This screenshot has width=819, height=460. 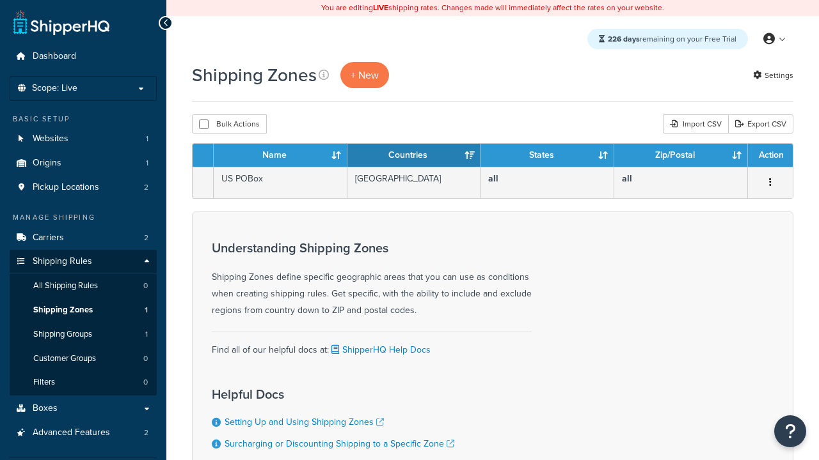 What do you see at coordinates (45, 409) in the screenshot?
I see `span: Boxes` at bounding box center [45, 409].